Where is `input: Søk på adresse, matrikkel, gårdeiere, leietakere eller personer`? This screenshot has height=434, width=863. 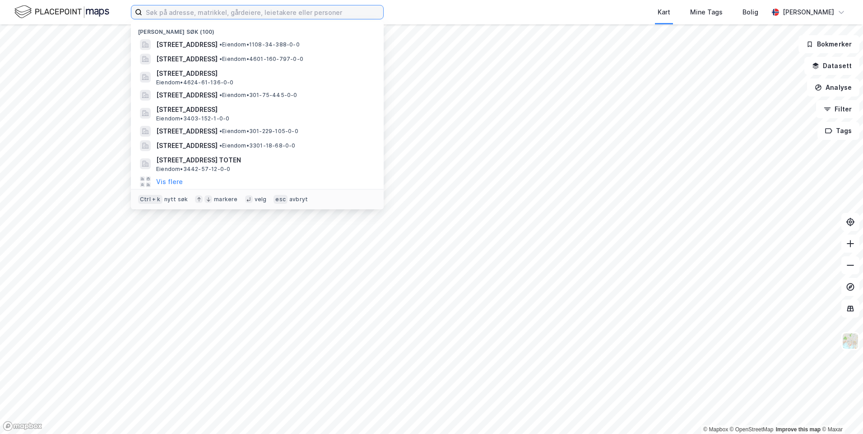
input: Søk på adresse, matrikkel, gårdeiere, leietakere eller personer is located at coordinates (263, 12).